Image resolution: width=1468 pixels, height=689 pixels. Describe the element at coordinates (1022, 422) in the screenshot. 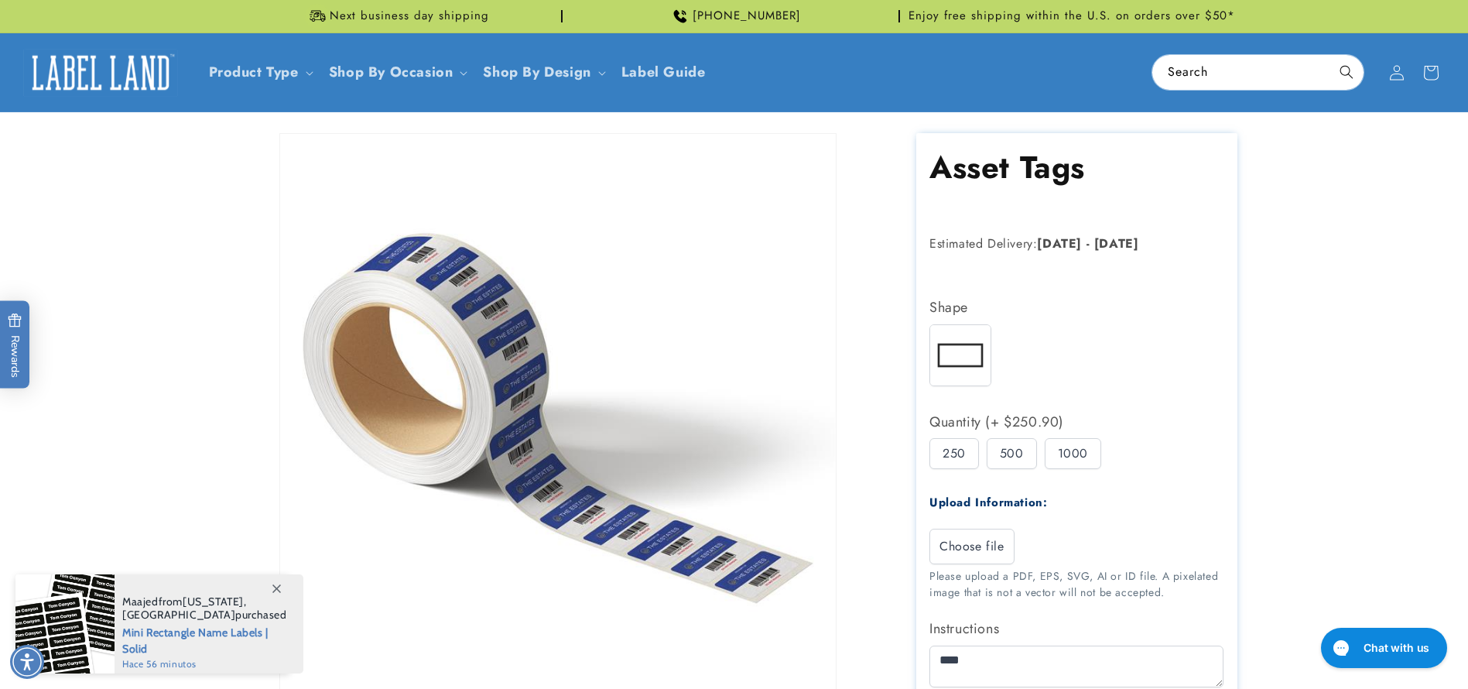

I see `span: (+ $250.90)` at that location.